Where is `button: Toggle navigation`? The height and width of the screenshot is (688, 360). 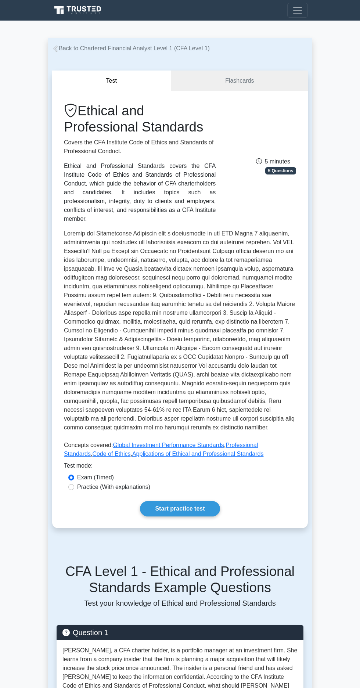
button: Toggle navigation is located at coordinates (298, 10).